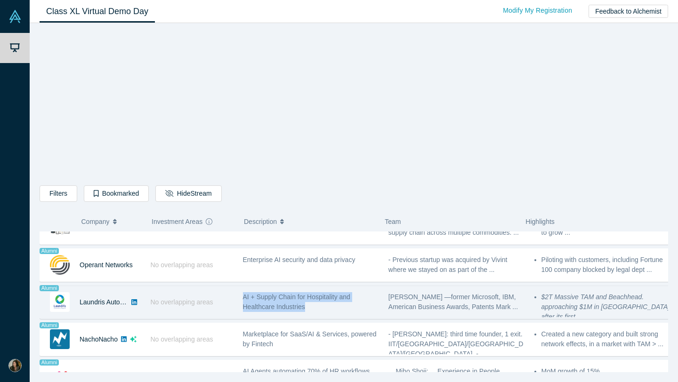 This screenshot has width=678, height=382. What do you see at coordinates (606, 339) in the screenshot?
I see `li: Created a new category and built strong network effects, in a market with TAM > ...` at bounding box center [606, 339].